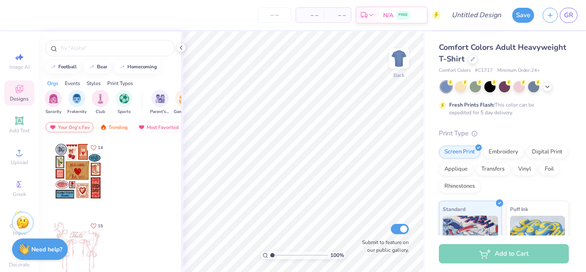 The width and height of the screenshot is (586, 272). What do you see at coordinates (476, 15) in the screenshot?
I see `input: Untitled Design` at bounding box center [476, 15].